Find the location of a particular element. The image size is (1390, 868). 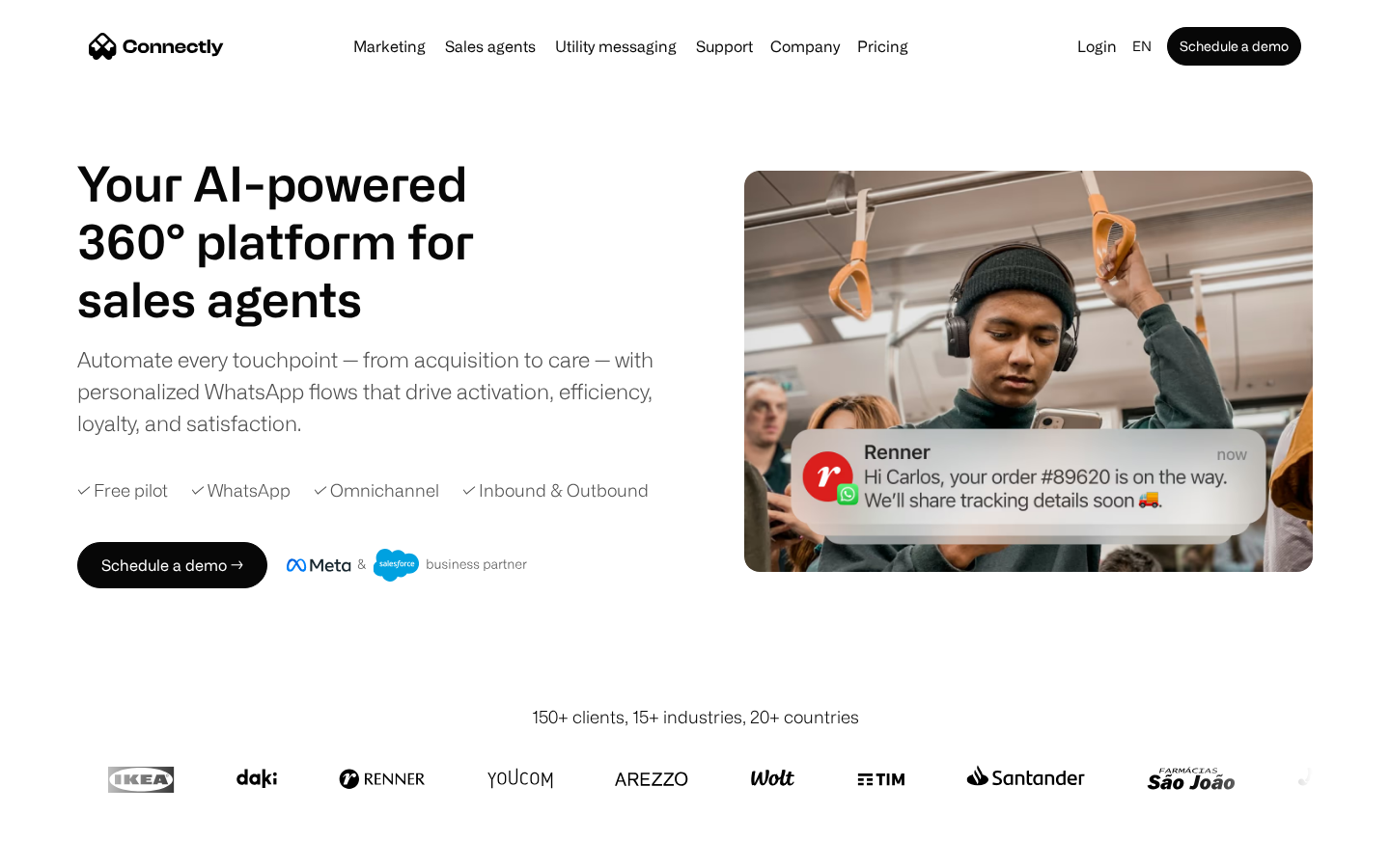

a: Support is located at coordinates (723, 46).